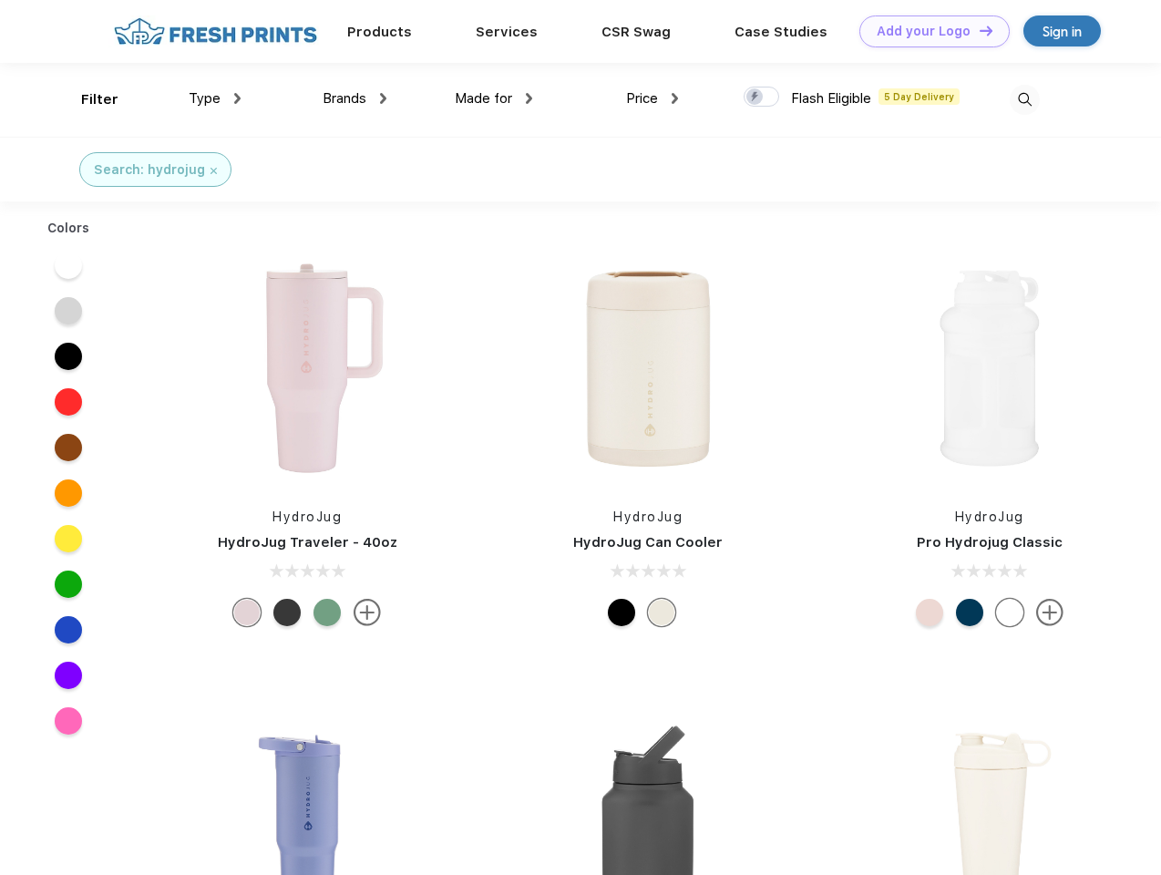  I want to click on a: HydroJug Traveler - 40oz, so click(307, 542).